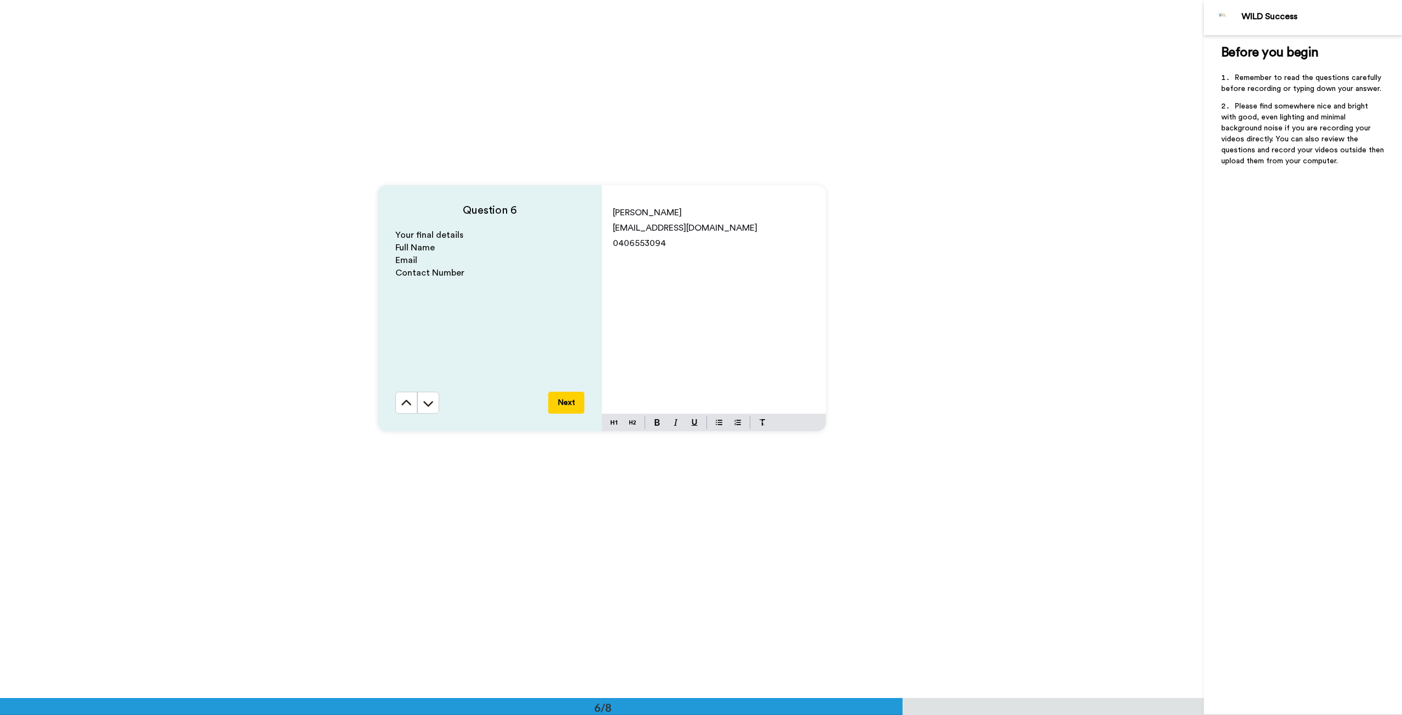  What do you see at coordinates (763, 422) in the screenshot?
I see `img: clear-format.svg` at bounding box center [763, 422].